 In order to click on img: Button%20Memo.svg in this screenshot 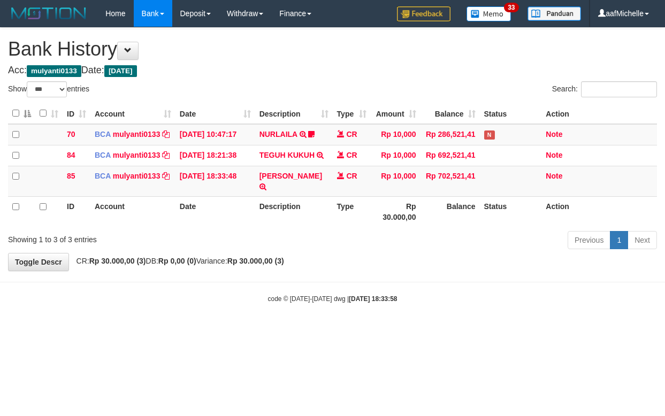, I will do `click(489, 14)`.